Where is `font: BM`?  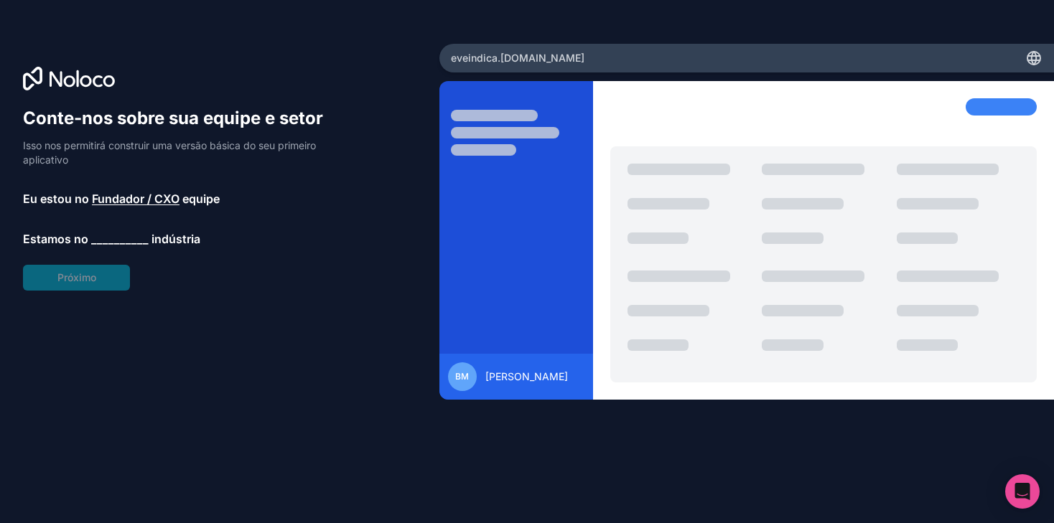
font: BM is located at coordinates (462, 376).